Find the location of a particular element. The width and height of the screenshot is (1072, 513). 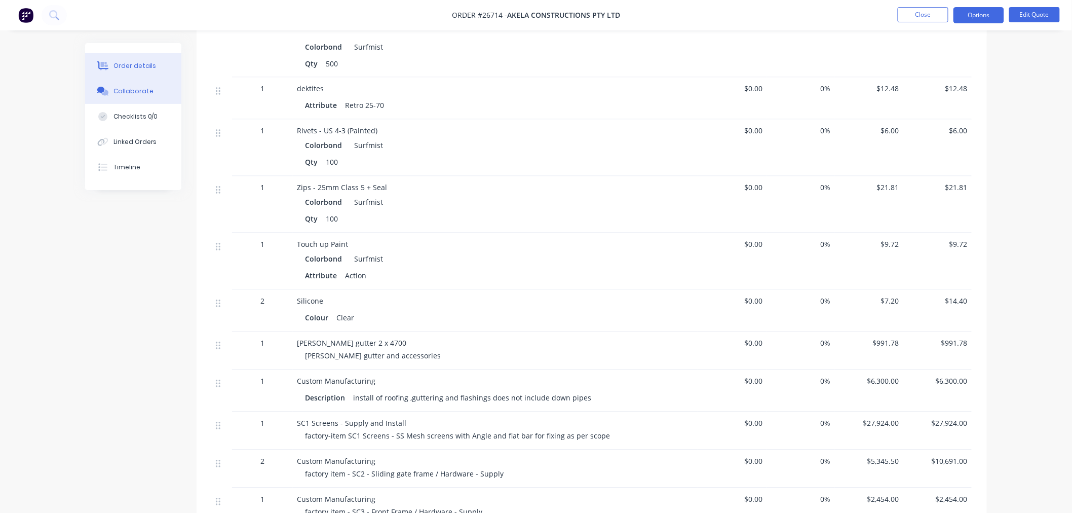

span: Touch up Paint is located at coordinates (322, 244).